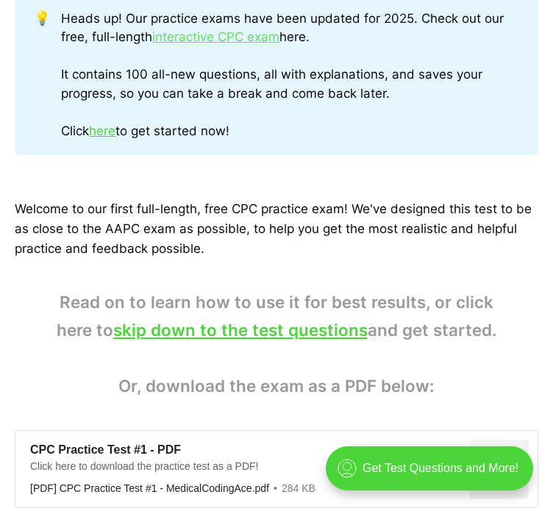 This screenshot has height=511, width=553. I want to click on blockquote: Read on to learn how to use it for best results, or click here to and get started. Or, download t..., so click(276, 344).